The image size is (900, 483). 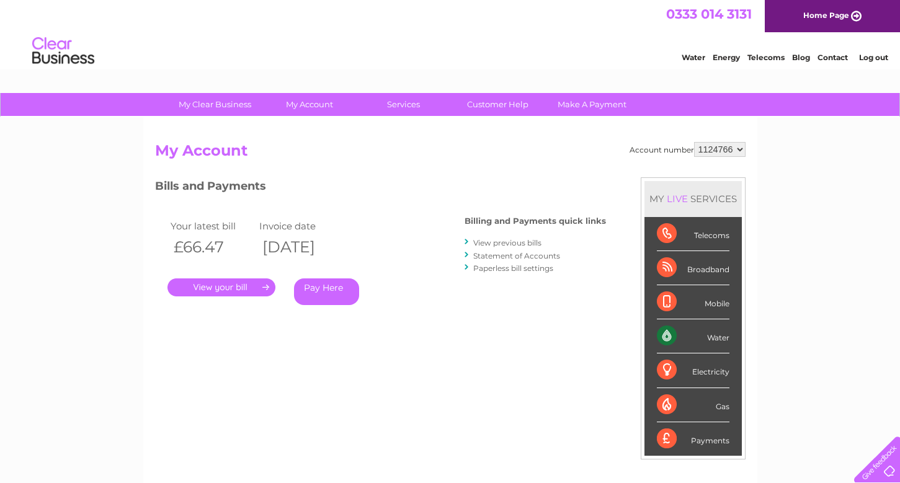 What do you see at coordinates (450, 154) in the screenshot?
I see `h2: My Account` at bounding box center [450, 154].